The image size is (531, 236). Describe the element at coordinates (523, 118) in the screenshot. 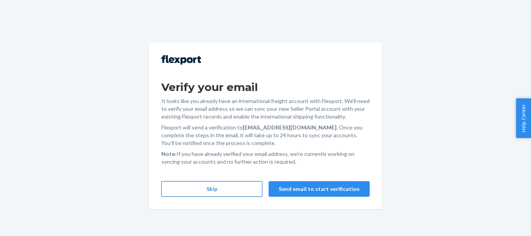

I see `span: Help Center` at that location.